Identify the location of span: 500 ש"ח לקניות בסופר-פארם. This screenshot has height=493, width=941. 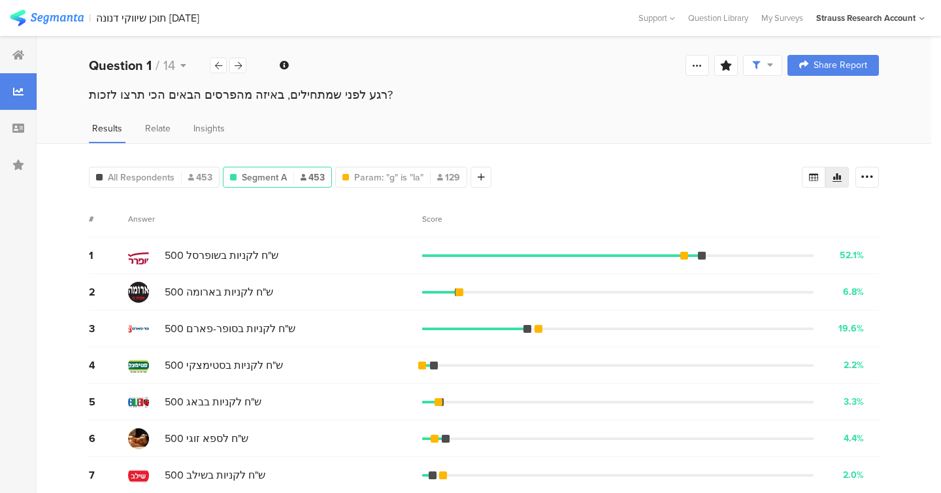
(230, 328).